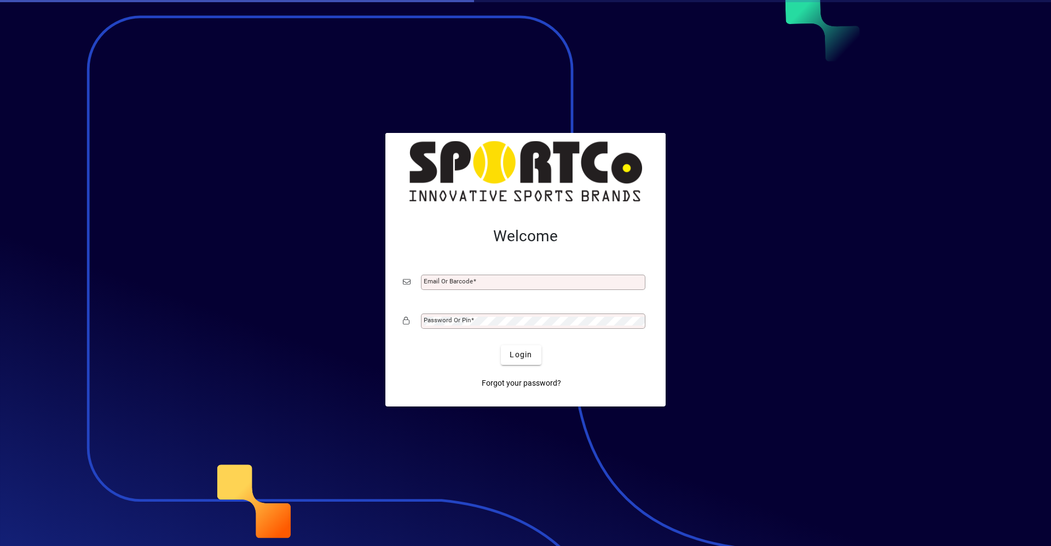 This screenshot has height=546, width=1051. I want to click on span: Forgot your password?, so click(521, 383).